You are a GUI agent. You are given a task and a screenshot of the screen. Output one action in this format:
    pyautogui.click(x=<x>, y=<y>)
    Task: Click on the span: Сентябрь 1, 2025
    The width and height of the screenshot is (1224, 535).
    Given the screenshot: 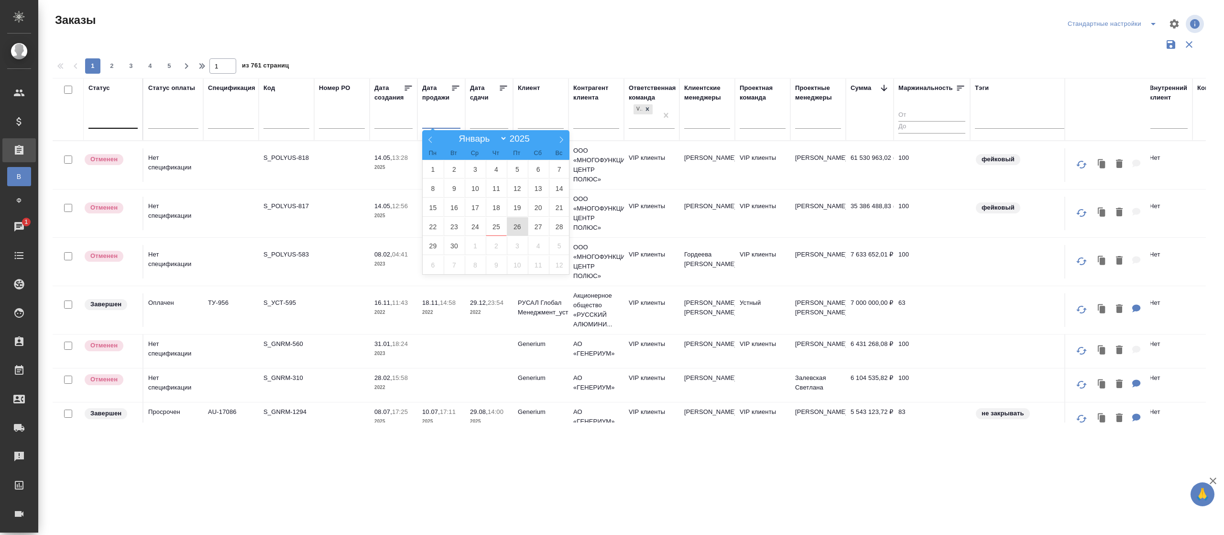 What is the action you would take?
    pyautogui.click(x=433, y=169)
    